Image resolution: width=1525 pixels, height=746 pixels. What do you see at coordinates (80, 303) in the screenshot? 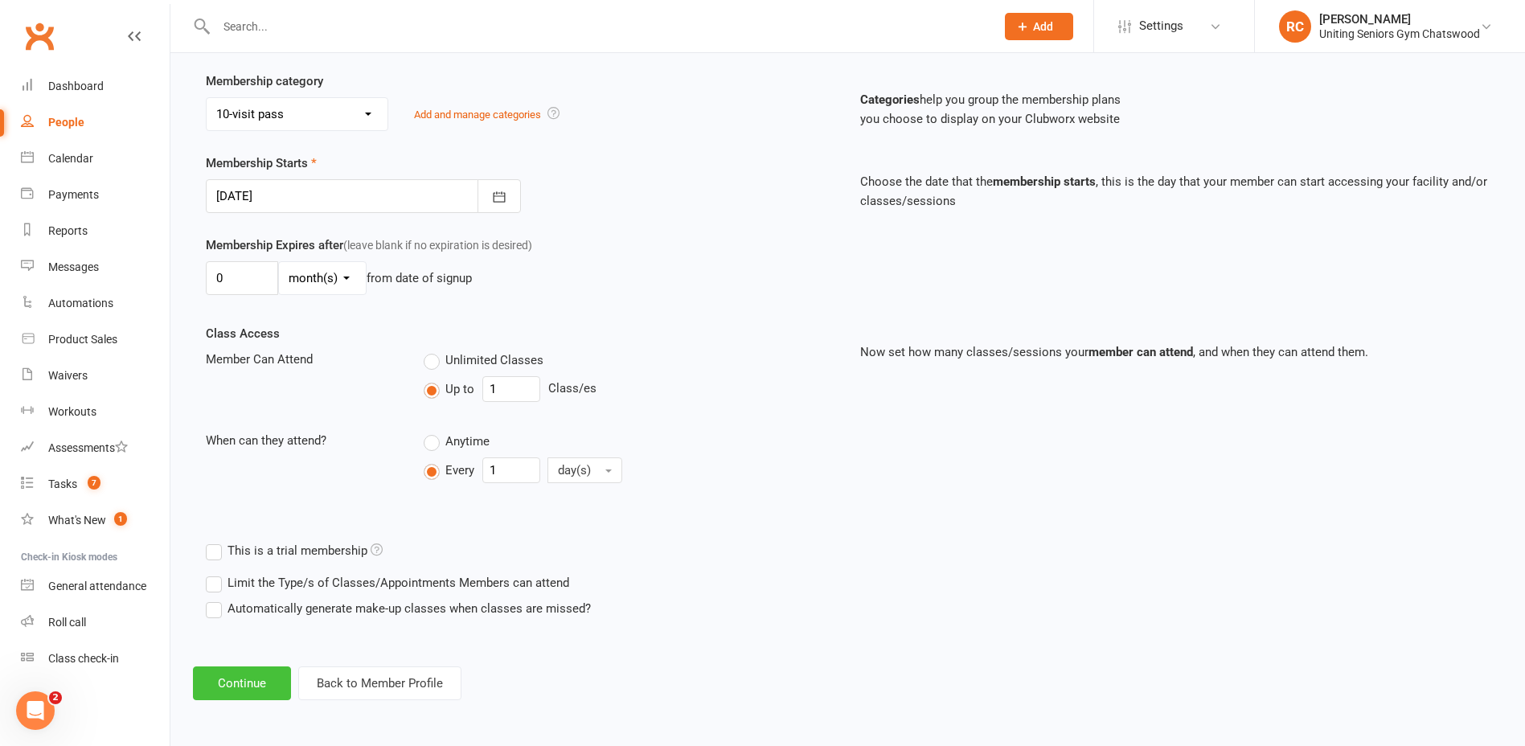
I see `div: Automations` at bounding box center [80, 303].